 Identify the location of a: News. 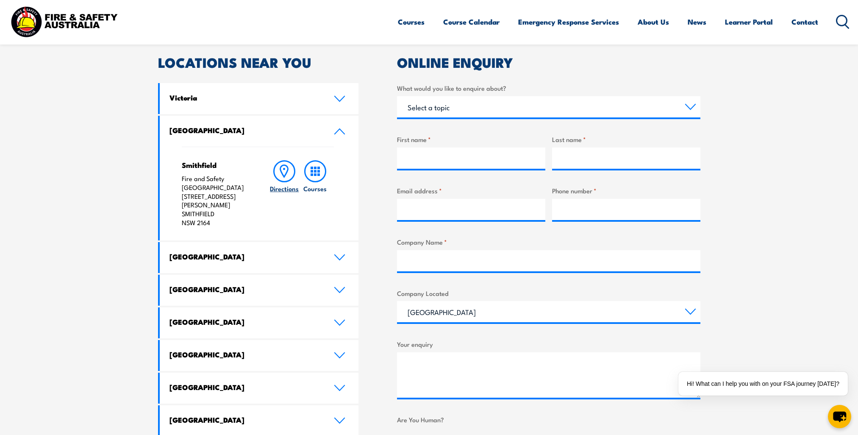
(697, 22).